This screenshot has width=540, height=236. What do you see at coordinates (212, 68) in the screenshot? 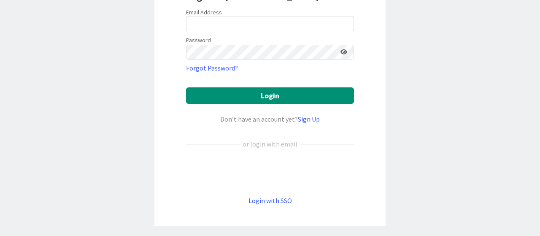
I see `a: Forgot Password?` at bounding box center [212, 68].